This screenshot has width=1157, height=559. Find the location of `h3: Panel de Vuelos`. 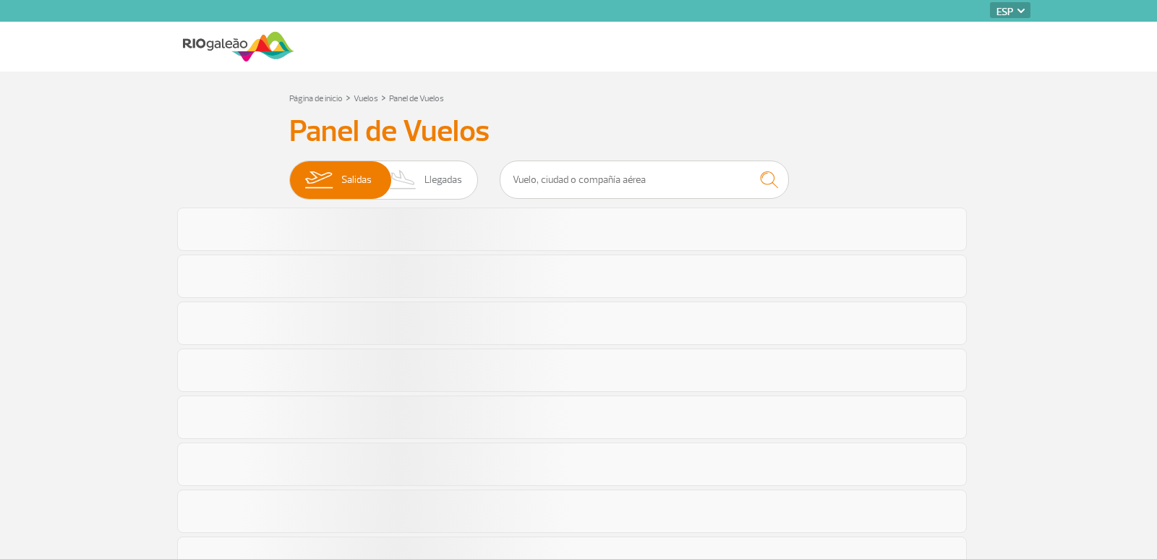

h3: Panel de Vuelos is located at coordinates (579, 132).